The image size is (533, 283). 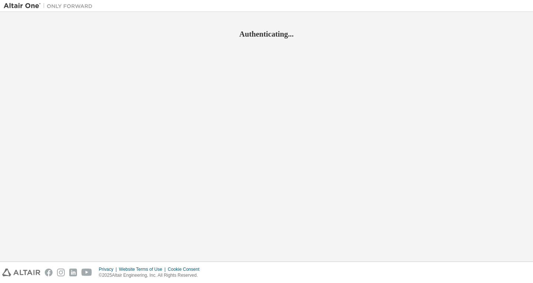 I want to click on p: © 2025 Altair Engineering, Inc. All Rights Reserved., so click(x=151, y=275).